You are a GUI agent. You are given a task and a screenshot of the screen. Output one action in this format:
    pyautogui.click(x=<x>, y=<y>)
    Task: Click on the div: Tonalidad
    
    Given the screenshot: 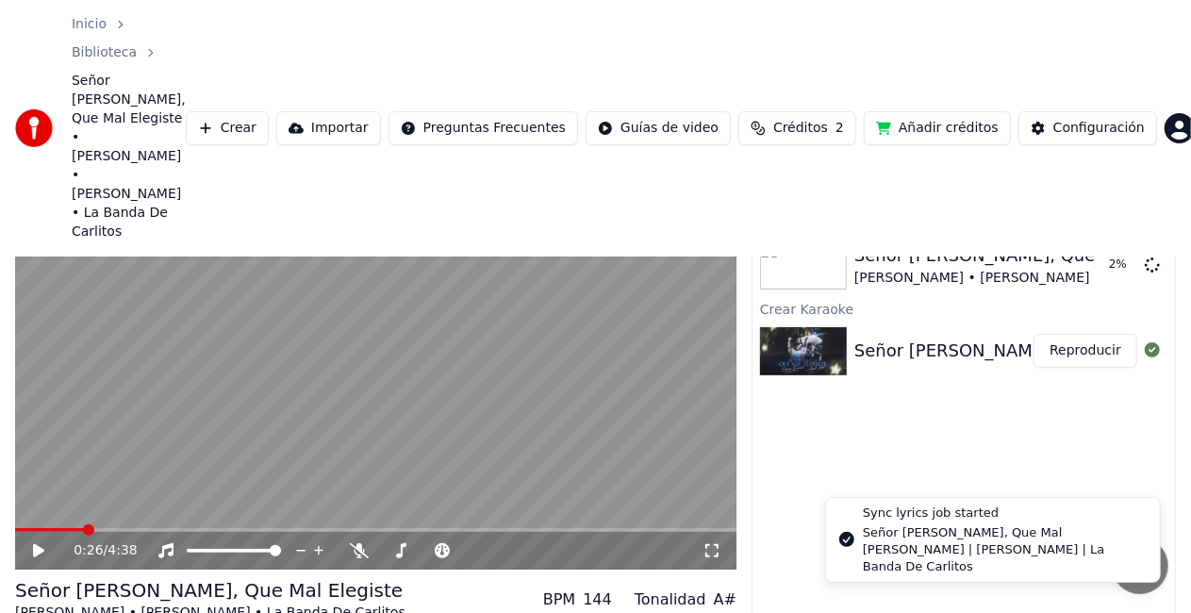 What is the action you would take?
    pyautogui.click(x=670, y=600)
    